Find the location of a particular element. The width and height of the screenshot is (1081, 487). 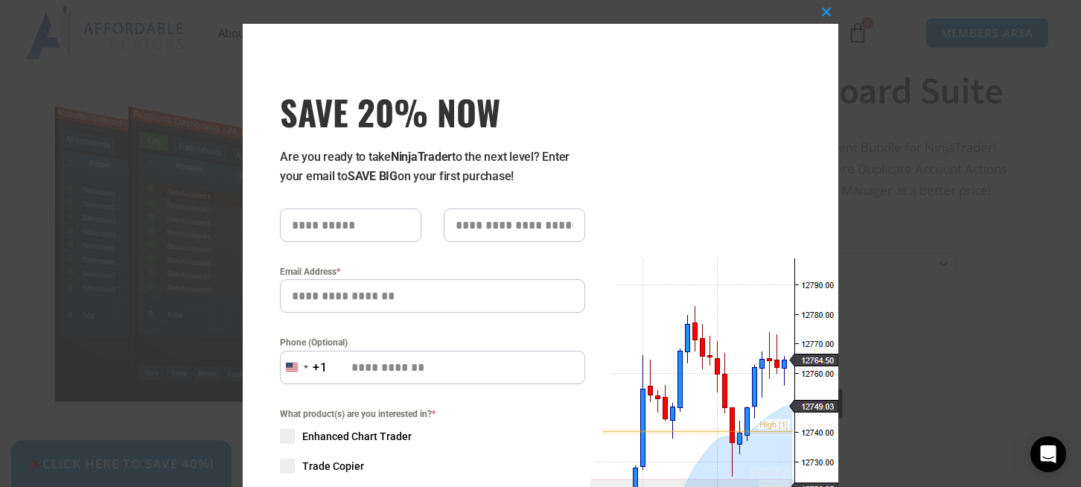

p: Are you ready to take to the next level? Enter your email to on your first purchase! is located at coordinates (433, 167).